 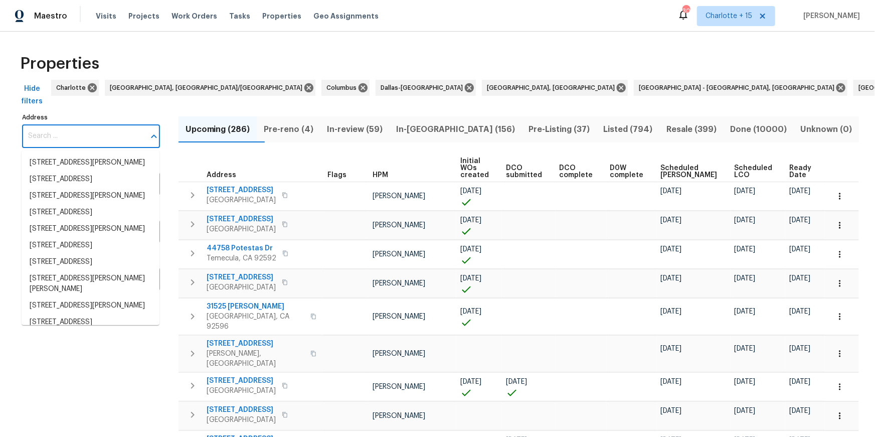 I want to click on span: Charlotte + 15, so click(x=729, y=16).